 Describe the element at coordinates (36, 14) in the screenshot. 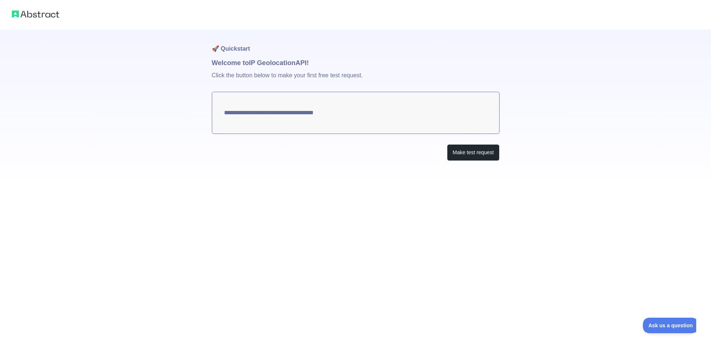

I see `img: Abstract logo` at that location.